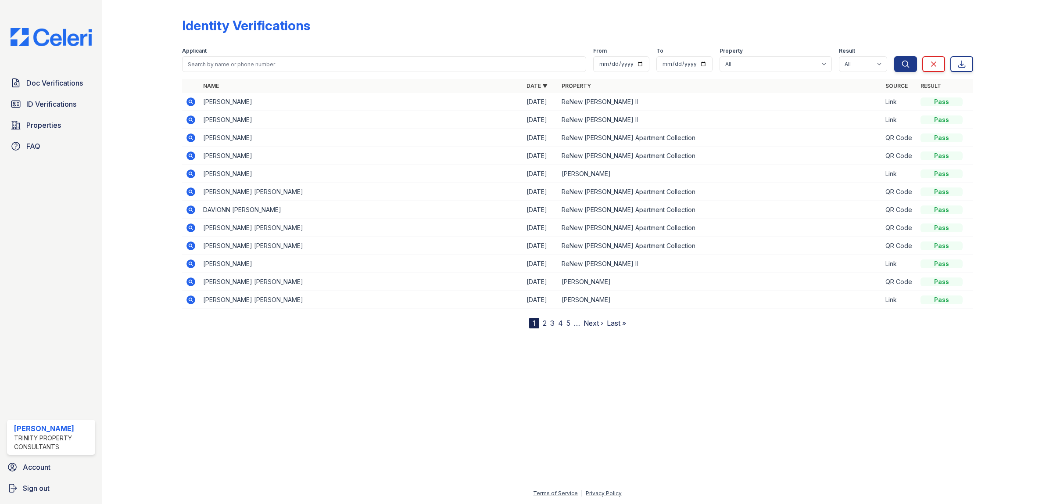  What do you see at coordinates (194, 51) in the screenshot?
I see `label: Applicant` at bounding box center [194, 51].